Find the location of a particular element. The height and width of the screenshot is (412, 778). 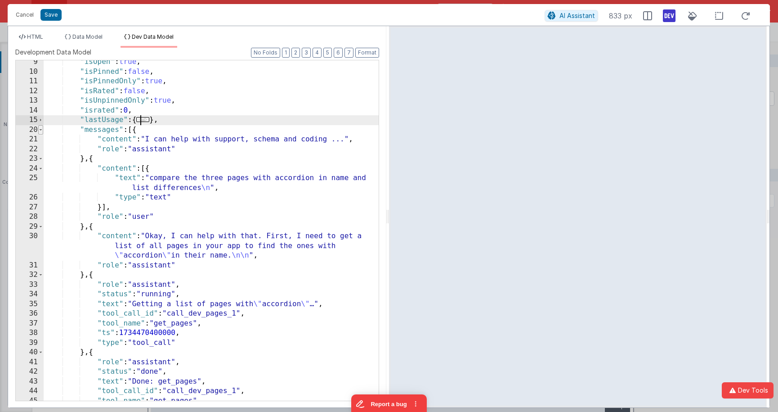

div: 45 is located at coordinates (30, 401).